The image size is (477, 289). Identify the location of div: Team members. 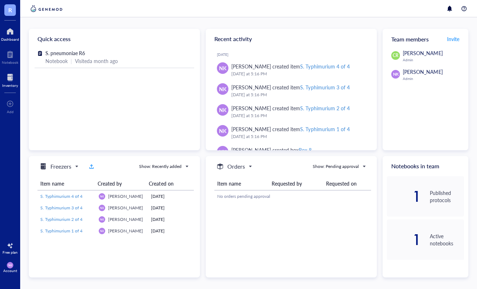
(425, 39).